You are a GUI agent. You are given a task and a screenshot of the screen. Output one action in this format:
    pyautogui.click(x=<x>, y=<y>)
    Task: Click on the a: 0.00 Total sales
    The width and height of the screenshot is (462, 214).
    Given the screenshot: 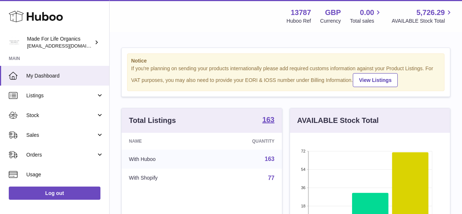 What is the action you would take?
    pyautogui.click(x=366, y=16)
    